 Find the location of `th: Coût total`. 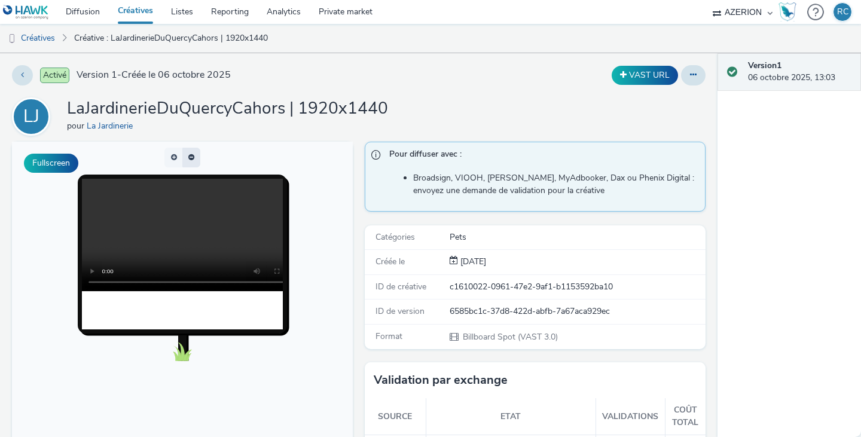

th: Coût total is located at coordinates (685, 416).